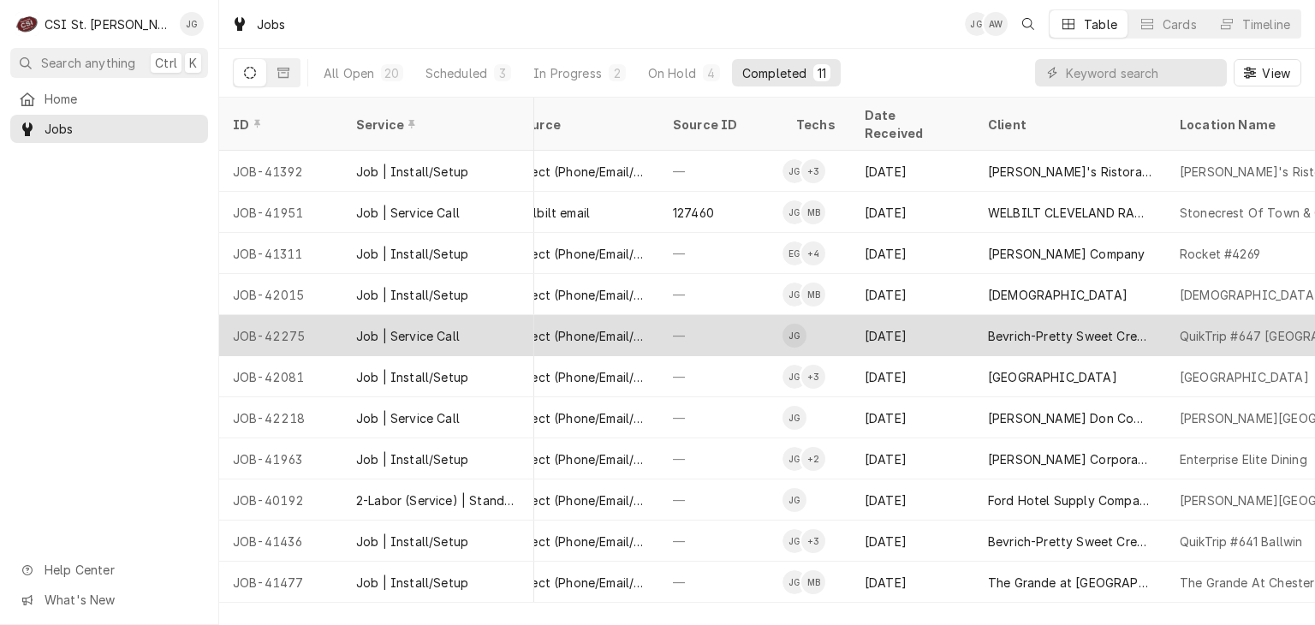 The width and height of the screenshot is (1315, 625). Describe the element at coordinates (281, 459) in the screenshot. I see `div: JOB-41963` at that location.